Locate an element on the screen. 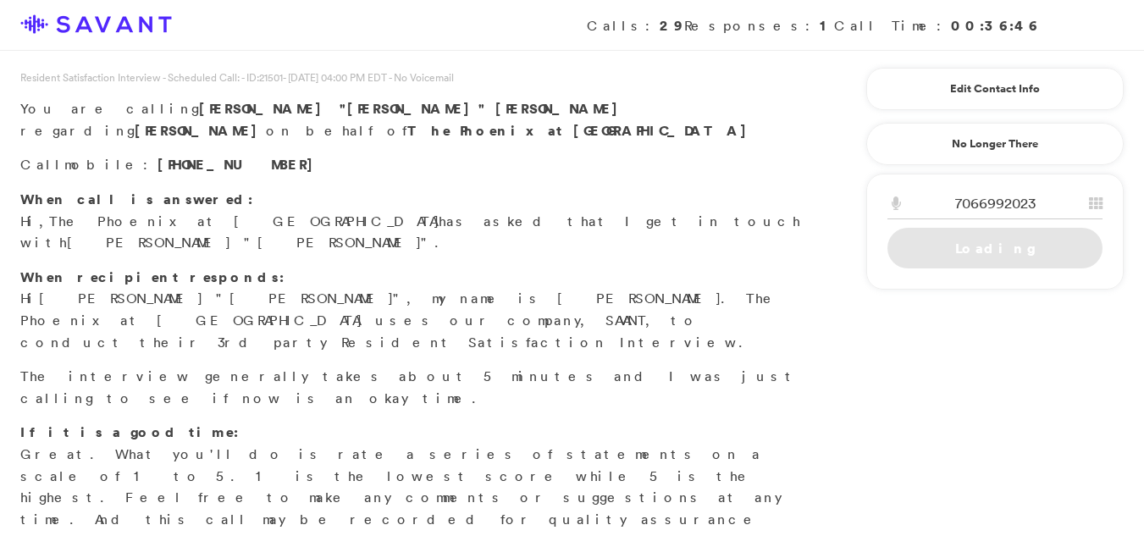 The height and width of the screenshot is (536, 1144). span: mobile is located at coordinates (103, 164).